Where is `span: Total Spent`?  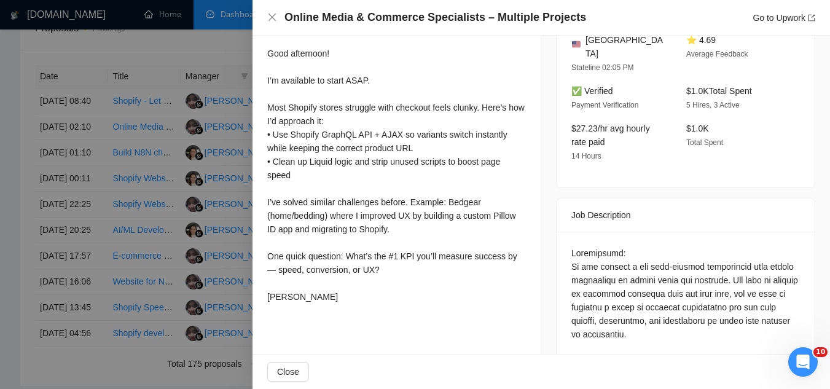
span: Total Spent is located at coordinates (705, 143).